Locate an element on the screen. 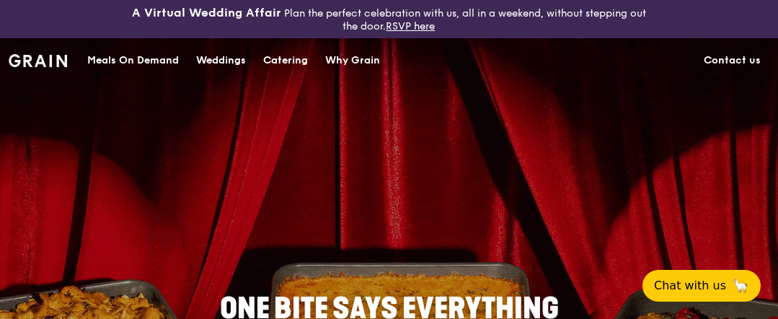 This screenshot has width=778, height=319. a: Weddings is located at coordinates (221, 61).